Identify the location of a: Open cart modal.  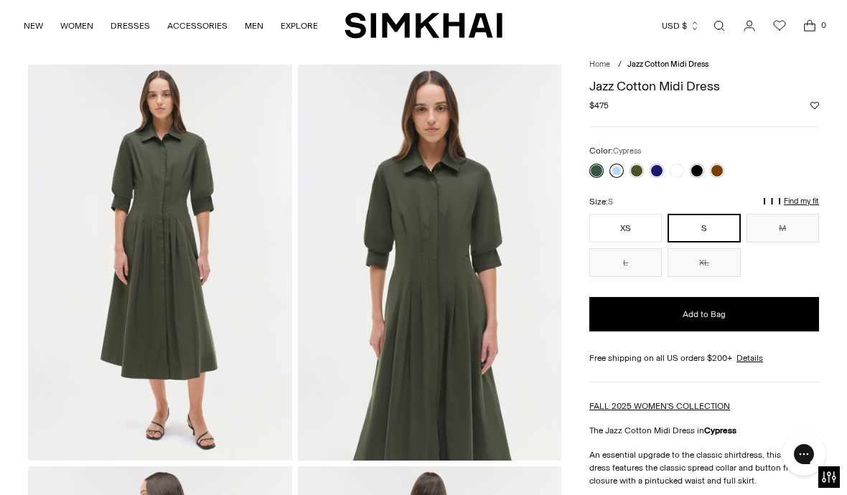
(810, 26).